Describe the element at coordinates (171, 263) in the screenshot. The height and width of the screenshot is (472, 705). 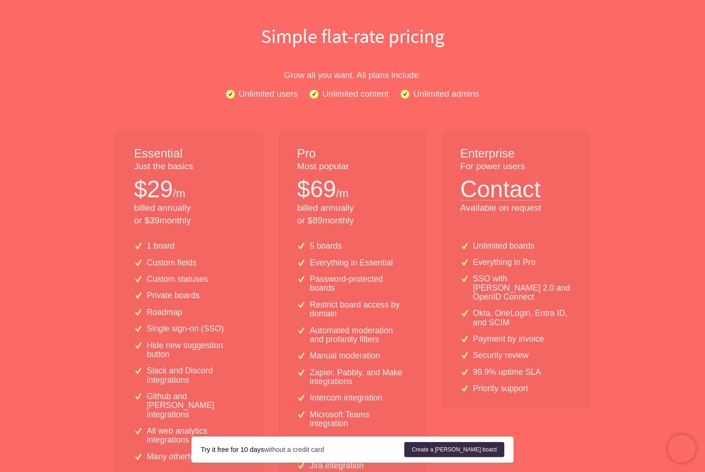
I see `p: Custom fields` at that location.